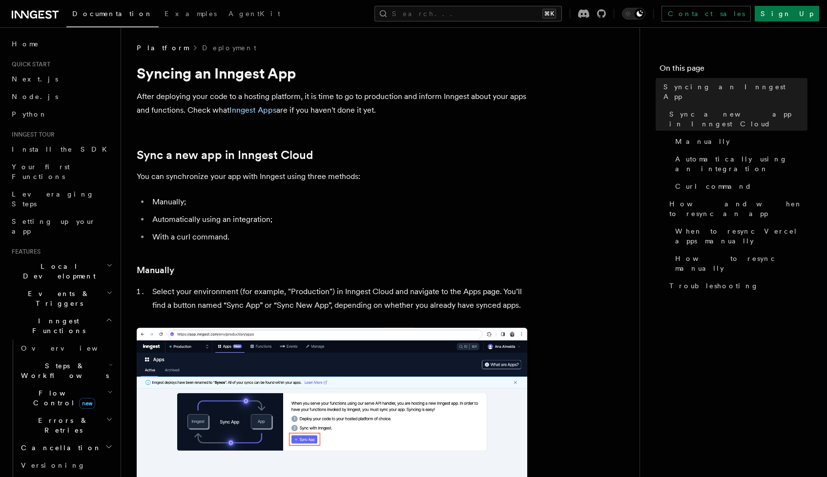 The height and width of the screenshot is (477, 827). I want to click on button: Errors & Retries, so click(66, 426).